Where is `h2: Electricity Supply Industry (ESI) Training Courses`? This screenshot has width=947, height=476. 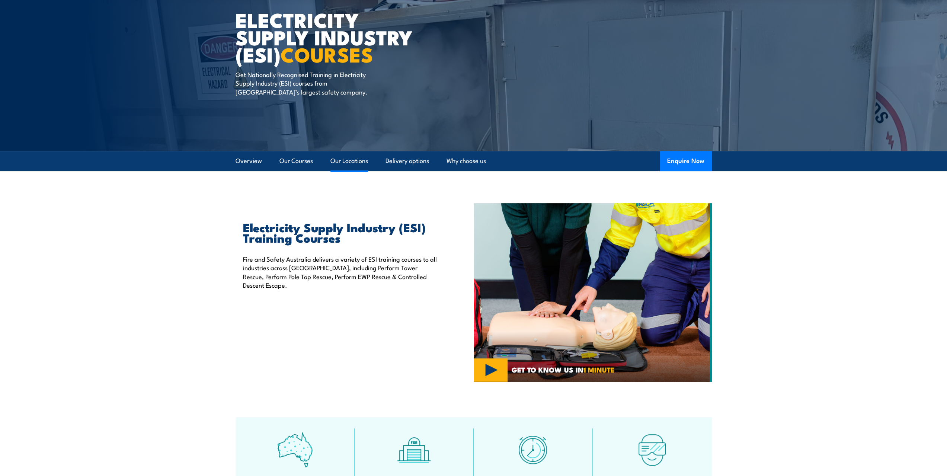
h2: Electricity Supply Industry (ESI) Training Courses is located at coordinates (341, 232).